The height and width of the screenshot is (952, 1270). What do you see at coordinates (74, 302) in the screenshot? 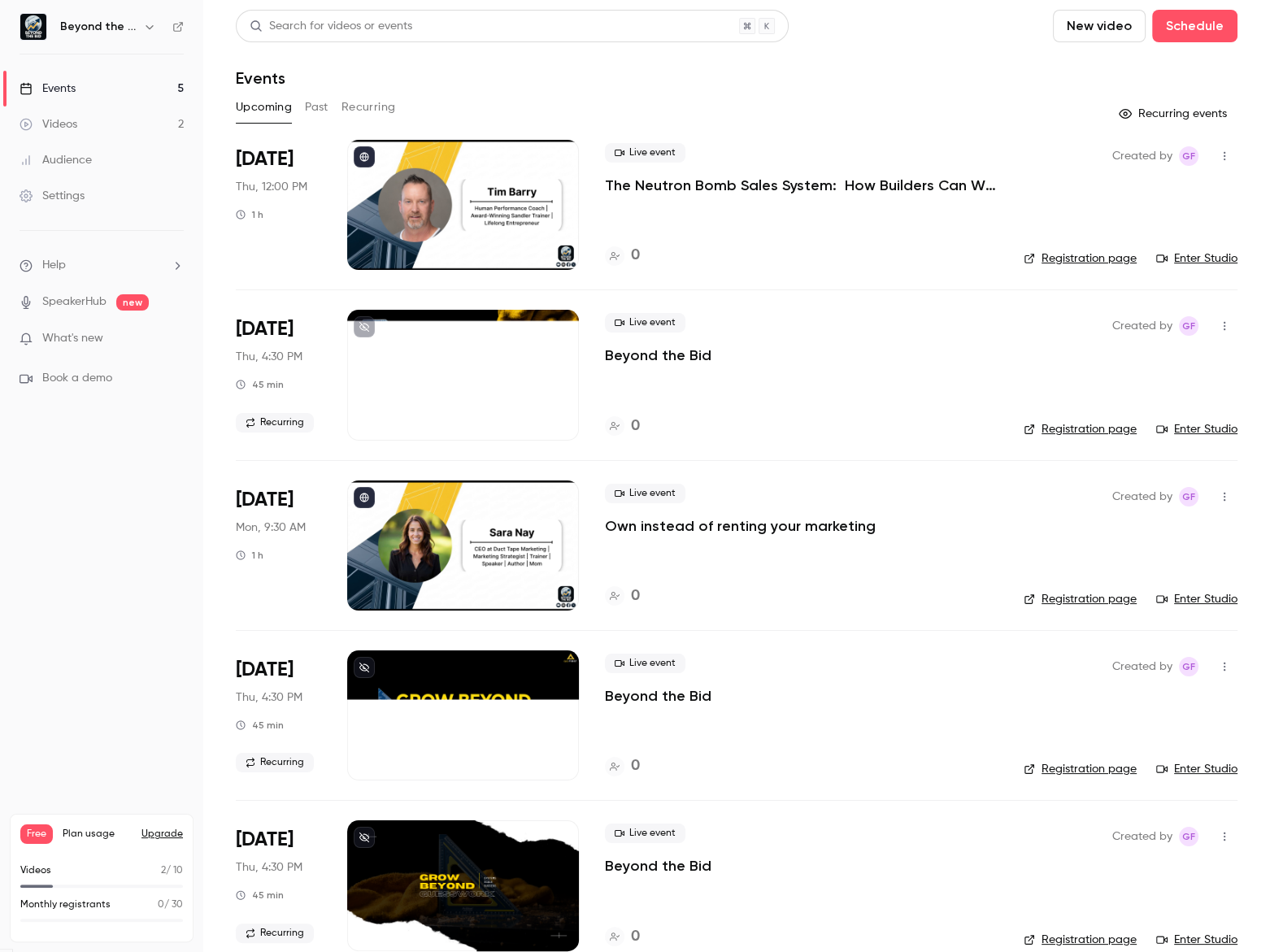
I see `a: SpeakerHub` at bounding box center [74, 302].